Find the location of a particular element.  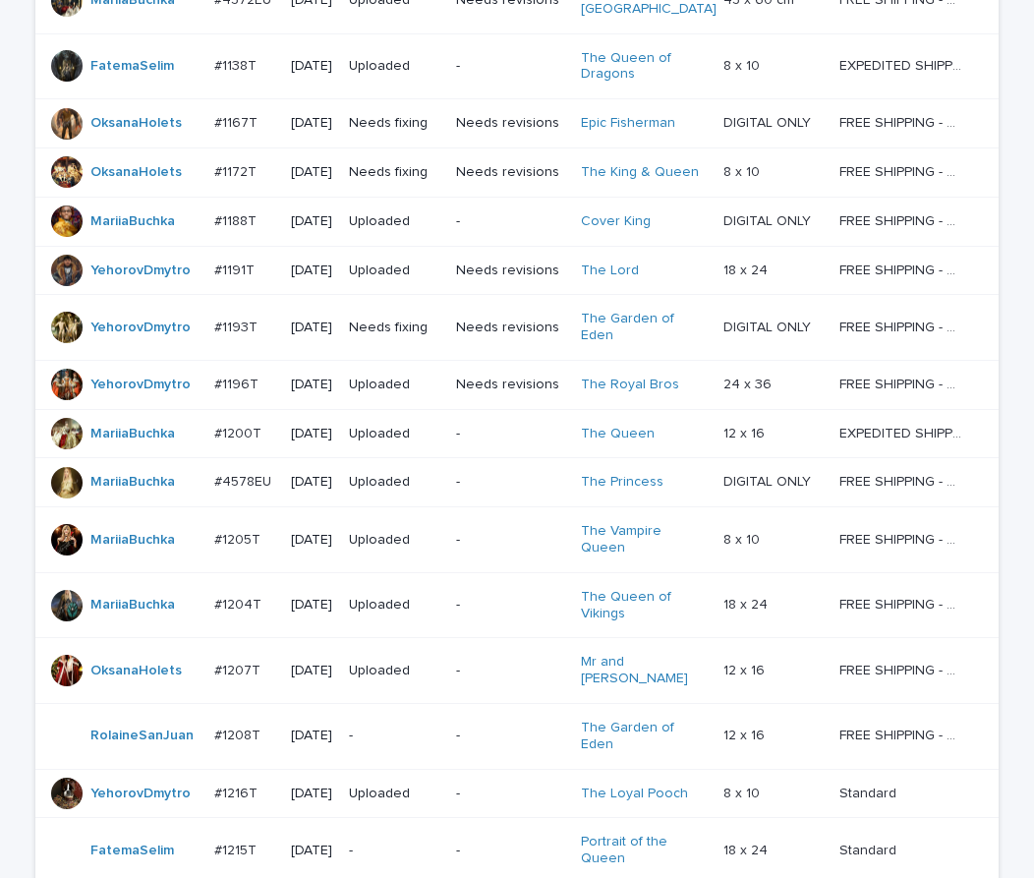

p: #1216T is located at coordinates (238, 791).